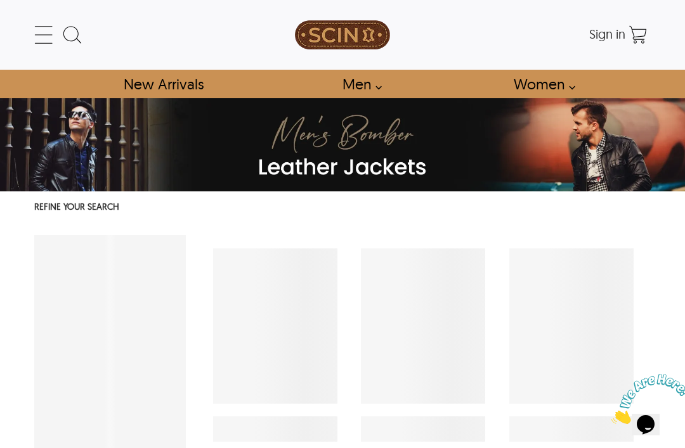 The width and height of the screenshot is (685, 448). Describe the element at coordinates (110, 207) in the screenshot. I see `p: REFINE YOUR SEARCH` at that location.